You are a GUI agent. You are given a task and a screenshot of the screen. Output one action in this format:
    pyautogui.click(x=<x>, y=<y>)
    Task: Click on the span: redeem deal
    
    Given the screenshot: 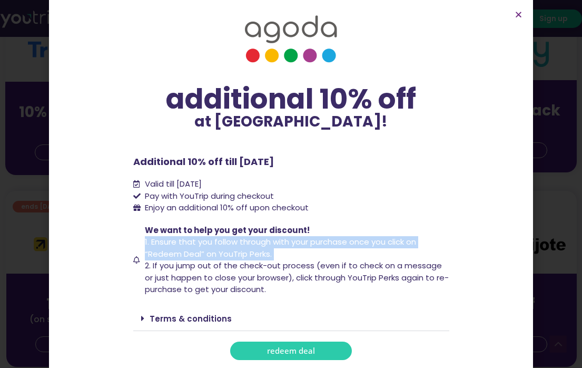 What is the action you would take?
    pyautogui.click(x=291, y=350)
    